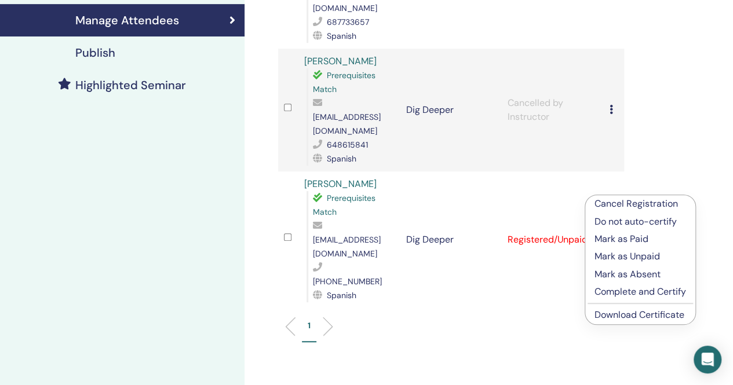  What do you see at coordinates (640, 292) in the screenshot?
I see `p: Complete and Certify` at bounding box center [640, 292].